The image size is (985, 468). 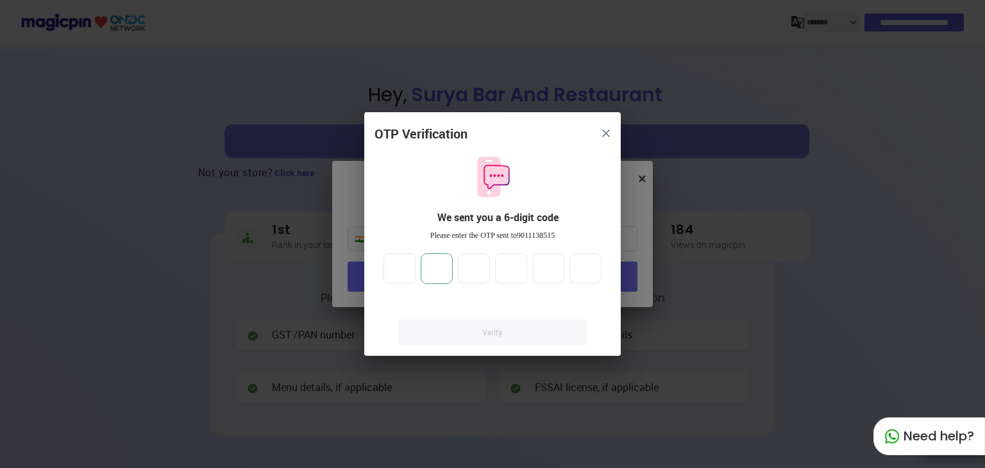 What do you see at coordinates (929, 436) in the screenshot?
I see `div: Need help?` at bounding box center [929, 436].